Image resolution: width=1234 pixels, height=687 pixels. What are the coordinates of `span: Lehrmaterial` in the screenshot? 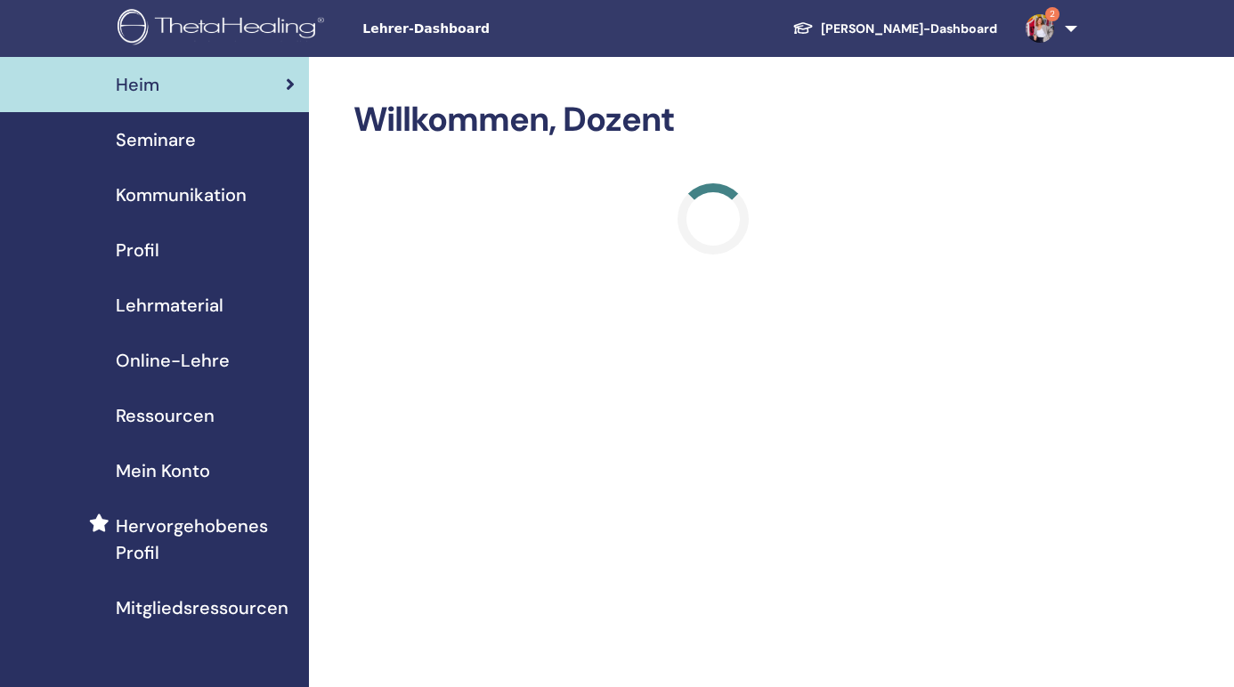 It's located at (169, 305).